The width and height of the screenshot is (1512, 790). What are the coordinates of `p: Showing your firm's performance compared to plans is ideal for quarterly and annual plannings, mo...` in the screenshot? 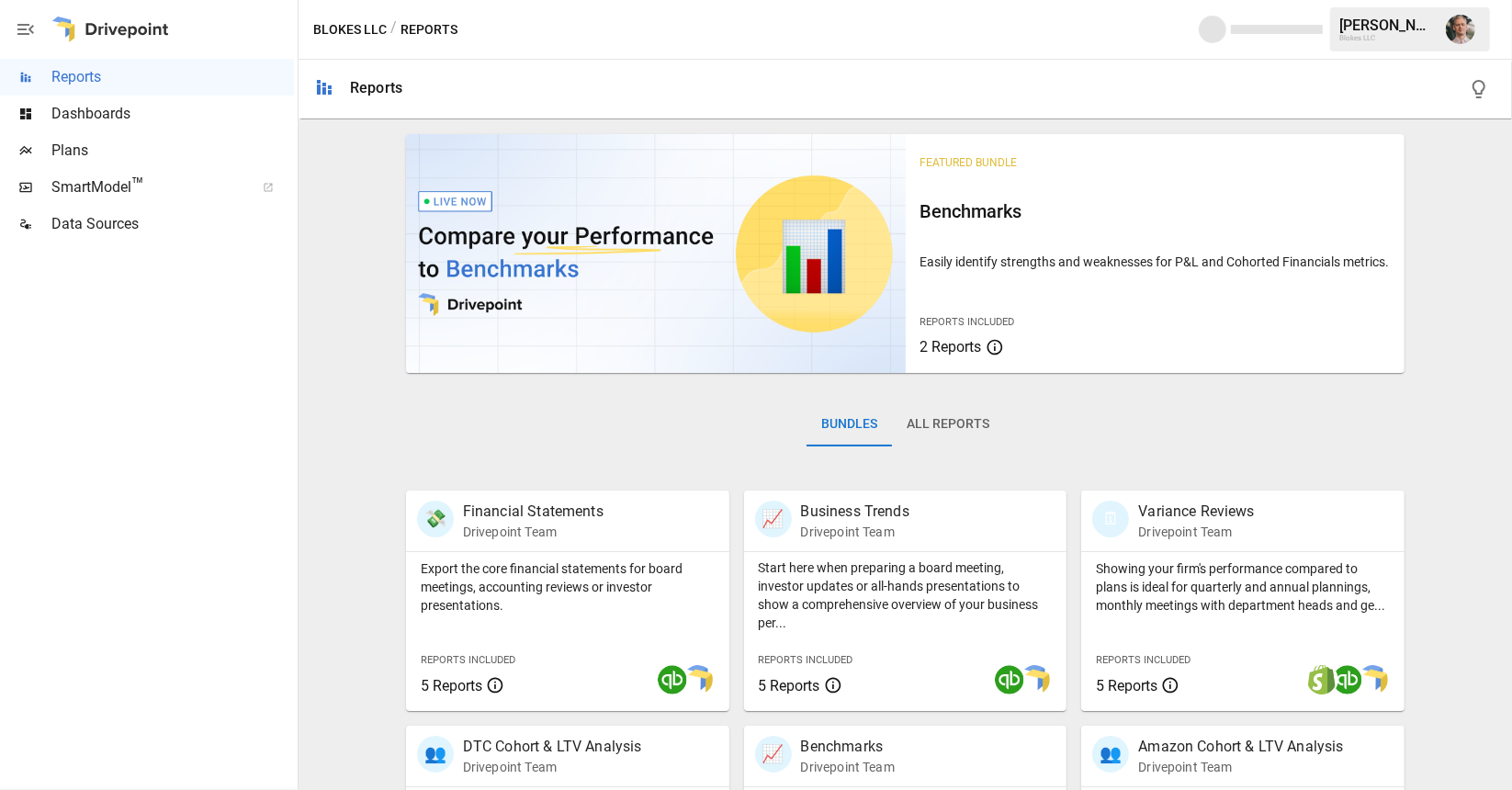 It's located at (1243, 586).